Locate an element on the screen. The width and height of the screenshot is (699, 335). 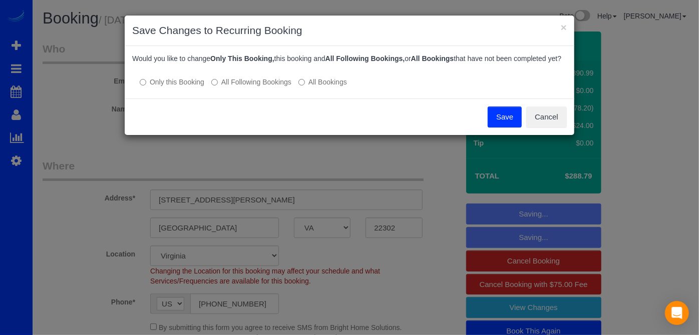
button: Save is located at coordinates (504, 117).